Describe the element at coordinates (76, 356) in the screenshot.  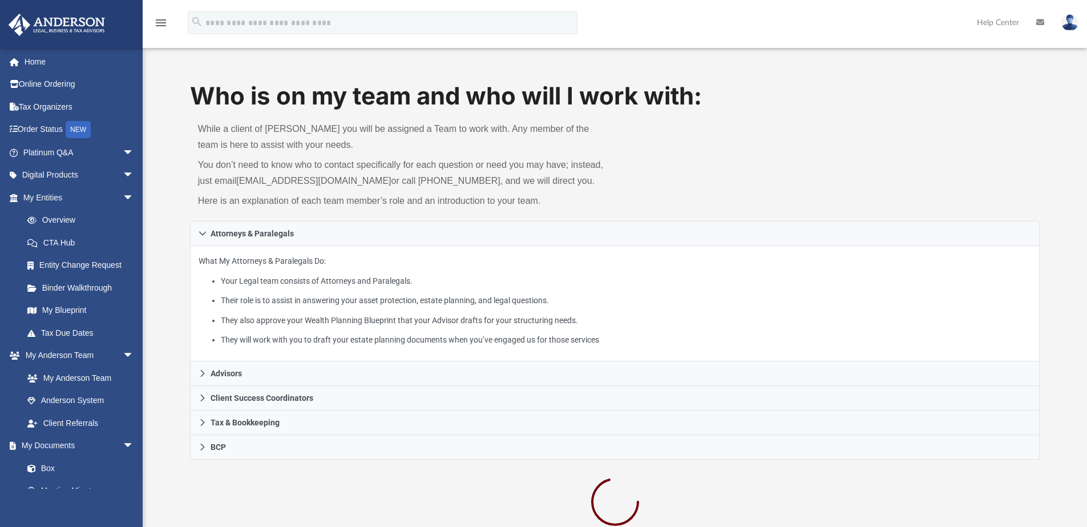
I see `a: My Anderson Teamarrow_drop_down` at that location.